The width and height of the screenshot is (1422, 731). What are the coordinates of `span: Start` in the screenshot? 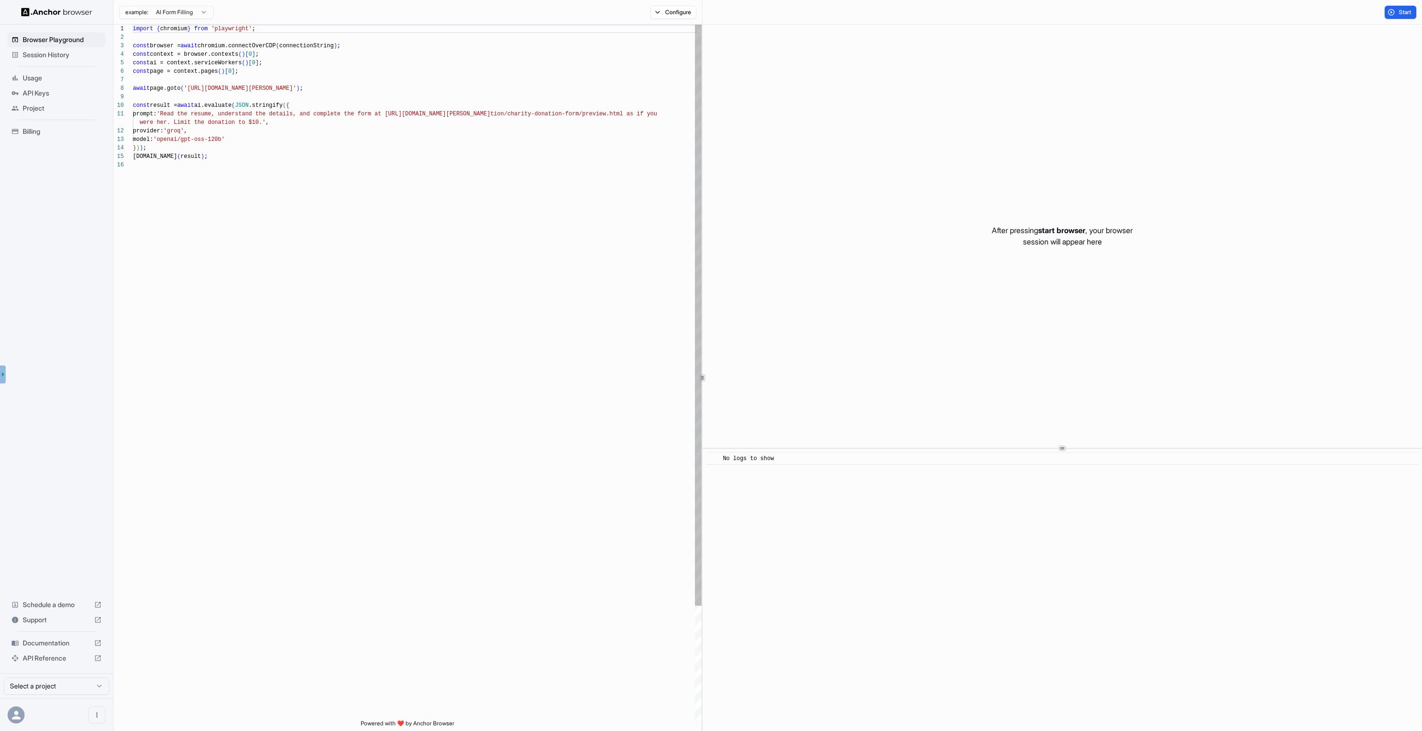 It's located at (1405, 12).